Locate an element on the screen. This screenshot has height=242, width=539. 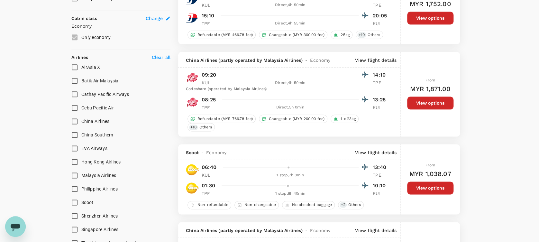
p: 09:20 is located at coordinates (209, 75).